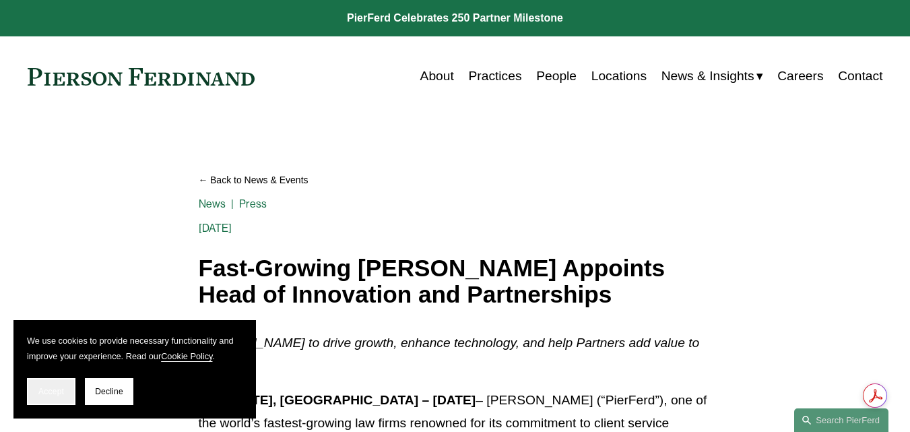 This screenshot has height=432, width=910. What do you see at coordinates (801, 76) in the screenshot?
I see `a: Careers` at bounding box center [801, 76].